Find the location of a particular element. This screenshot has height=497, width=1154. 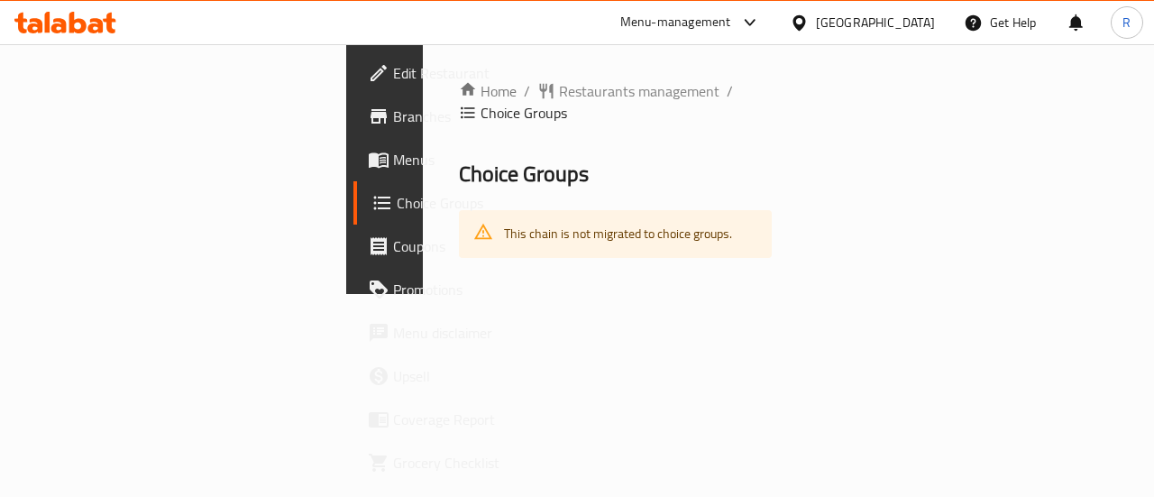

span: Choice Groups is located at coordinates (461, 203).